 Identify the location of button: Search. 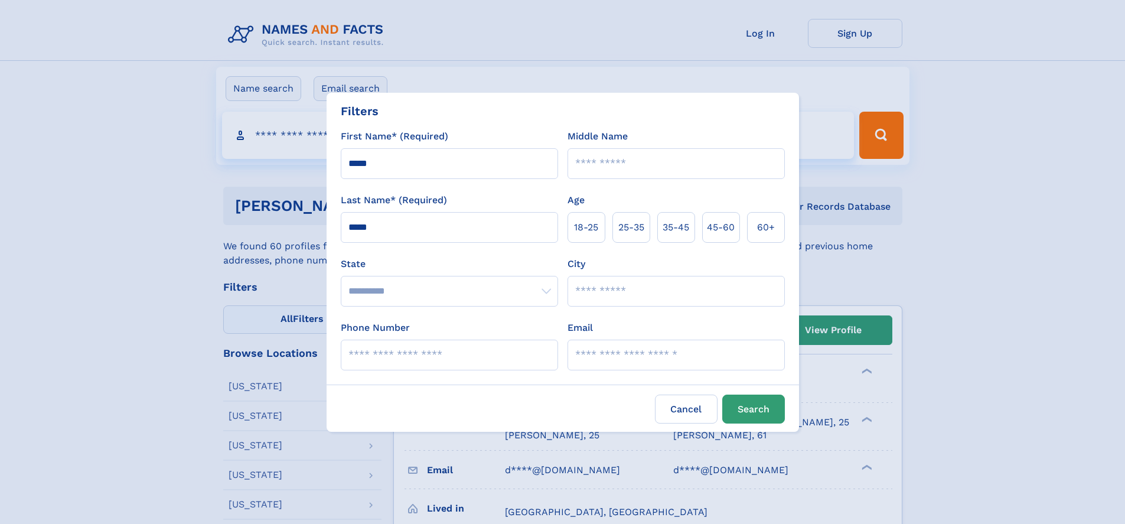
(753, 409).